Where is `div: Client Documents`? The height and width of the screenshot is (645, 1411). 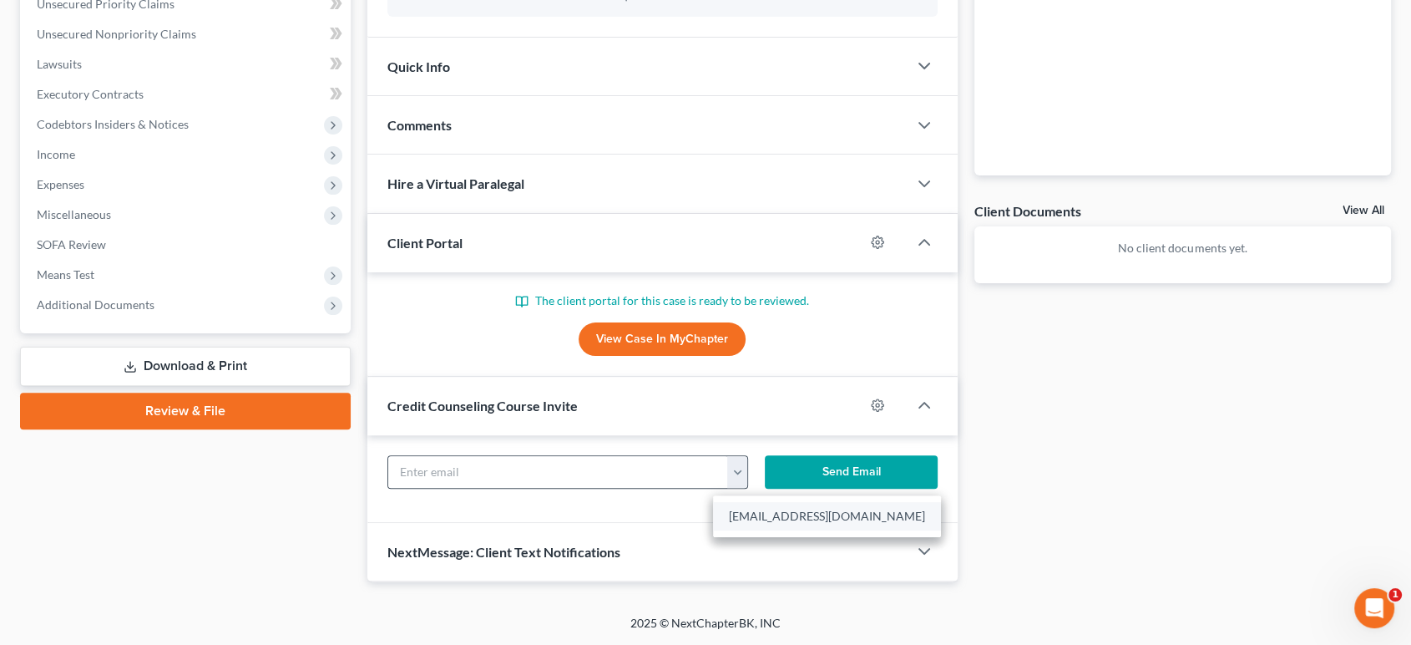
div: Client Documents is located at coordinates (1028, 210).